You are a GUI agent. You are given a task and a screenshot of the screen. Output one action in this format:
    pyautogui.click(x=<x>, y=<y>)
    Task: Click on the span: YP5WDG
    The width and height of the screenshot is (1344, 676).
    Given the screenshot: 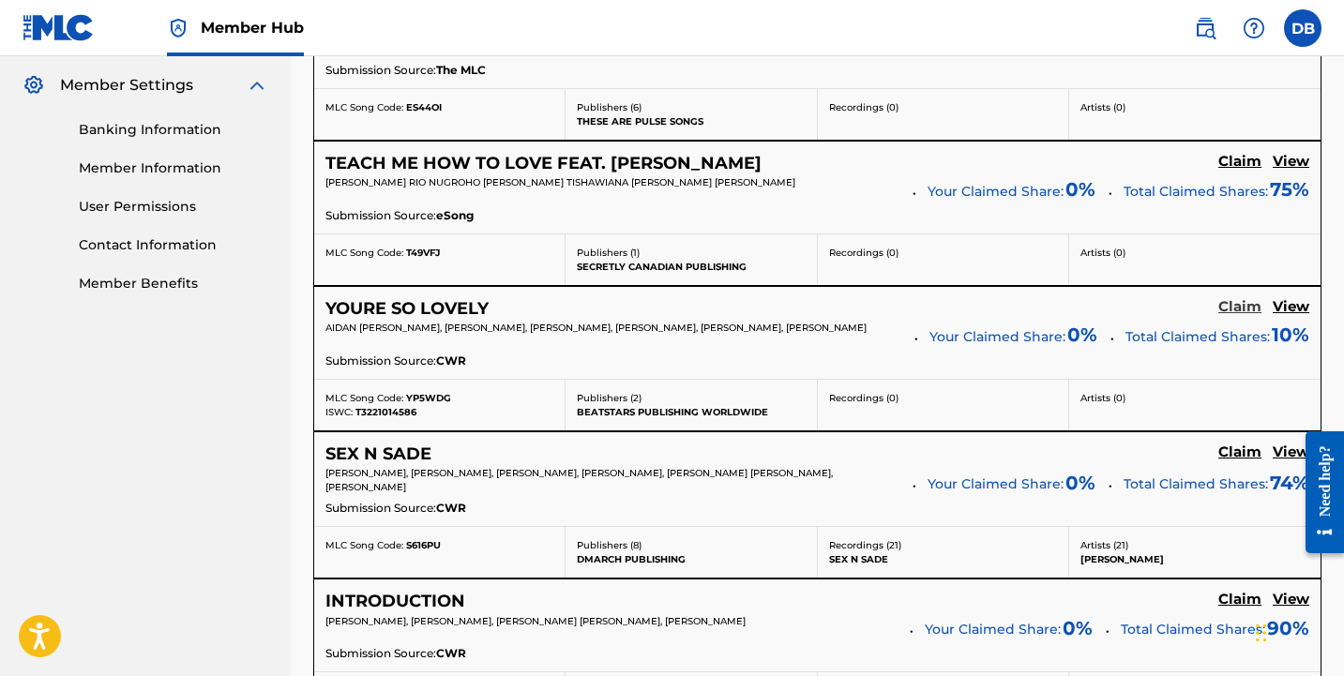 What is the action you would take?
    pyautogui.click(x=429, y=398)
    